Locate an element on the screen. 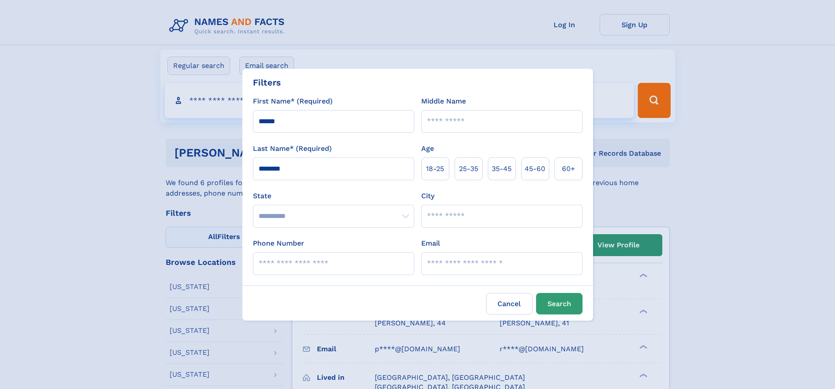 This screenshot has height=389, width=835. label: State is located at coordinates (334, 196).